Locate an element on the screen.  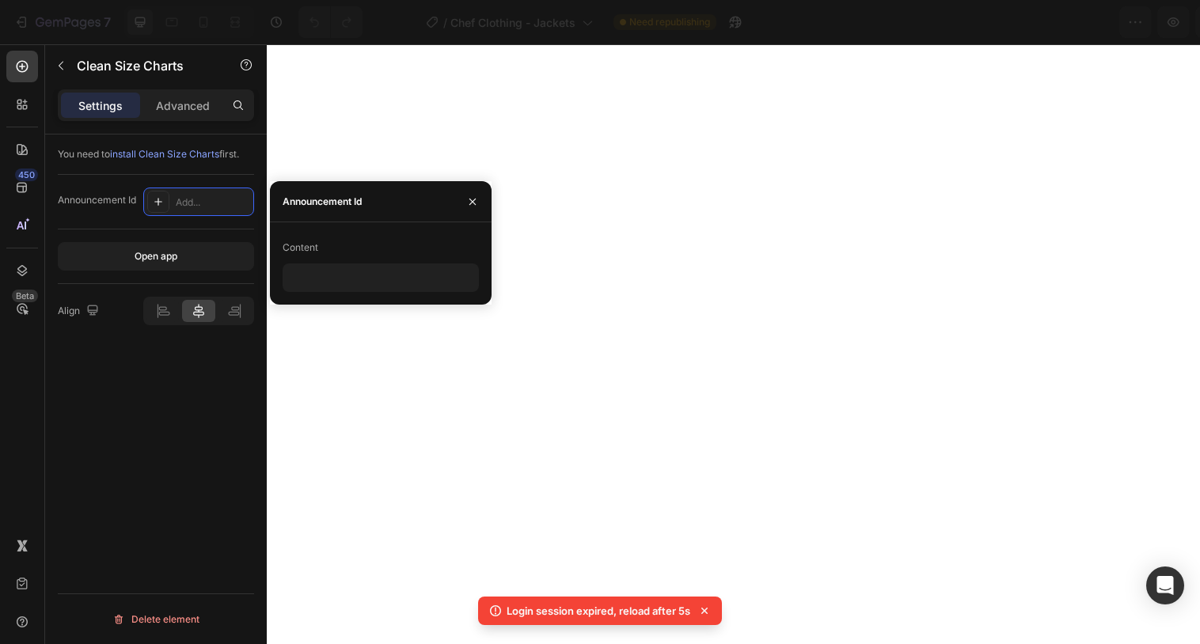
button: Open app is located at coordinates (156, 256).